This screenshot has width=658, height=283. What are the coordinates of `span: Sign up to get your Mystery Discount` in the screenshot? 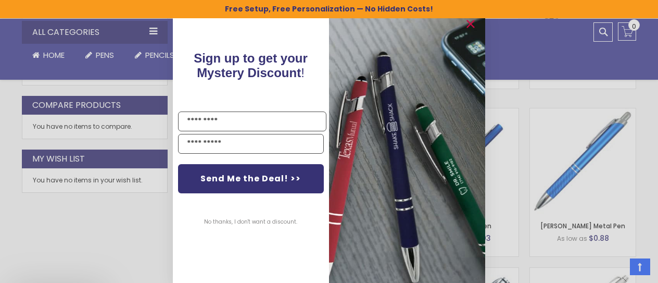 It's located at (251, 65).